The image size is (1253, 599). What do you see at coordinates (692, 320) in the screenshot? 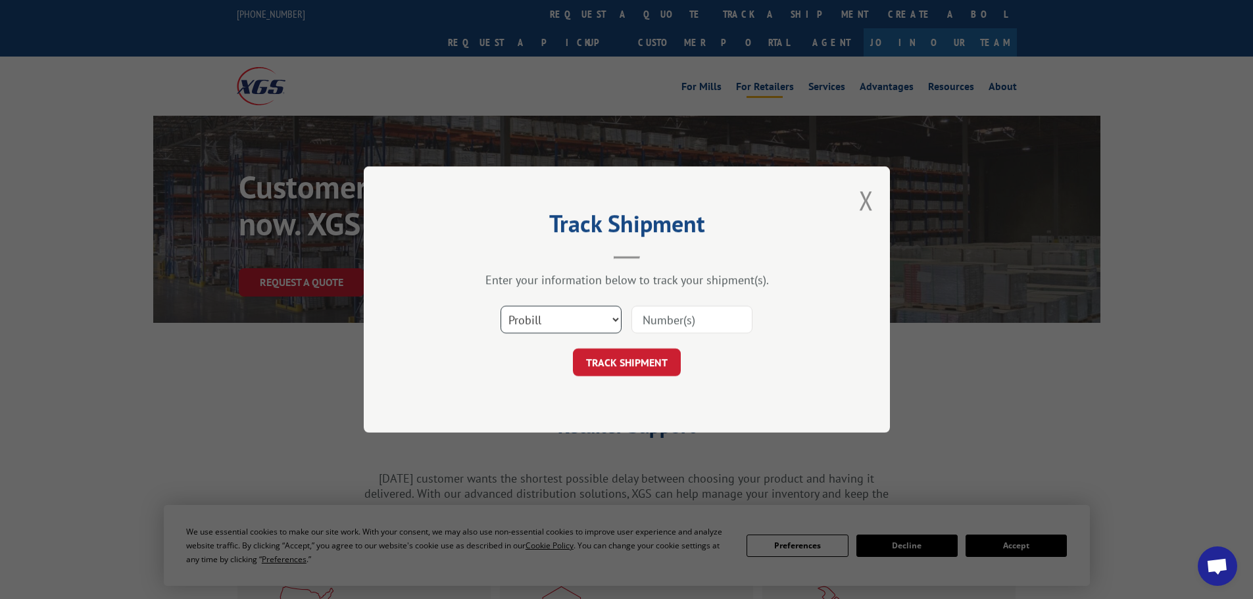
I see `input: Number(s)` at bounding box center [692, 320].